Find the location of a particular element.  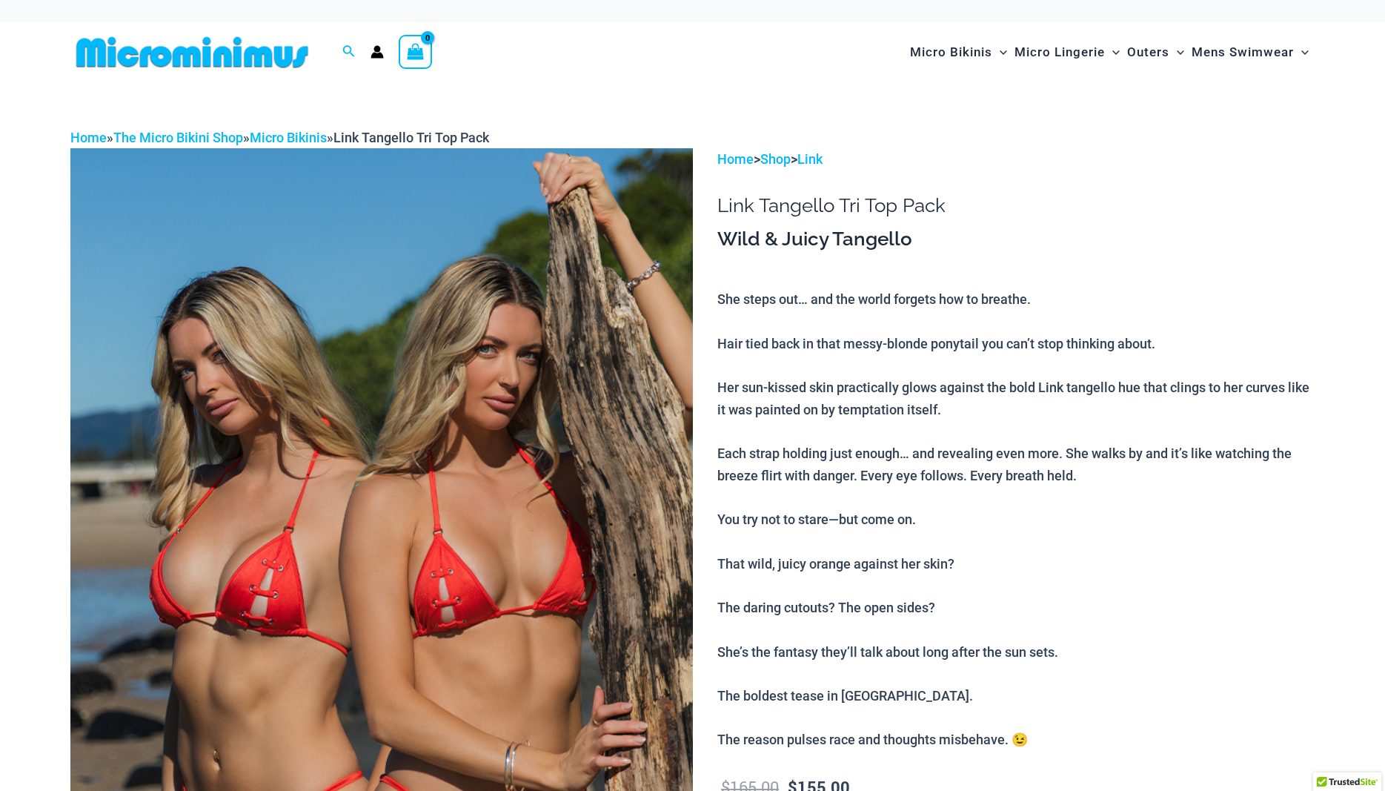

a: Micro BikinisMenu ToggleMenu Toggle is located at coordinates (958, 52).